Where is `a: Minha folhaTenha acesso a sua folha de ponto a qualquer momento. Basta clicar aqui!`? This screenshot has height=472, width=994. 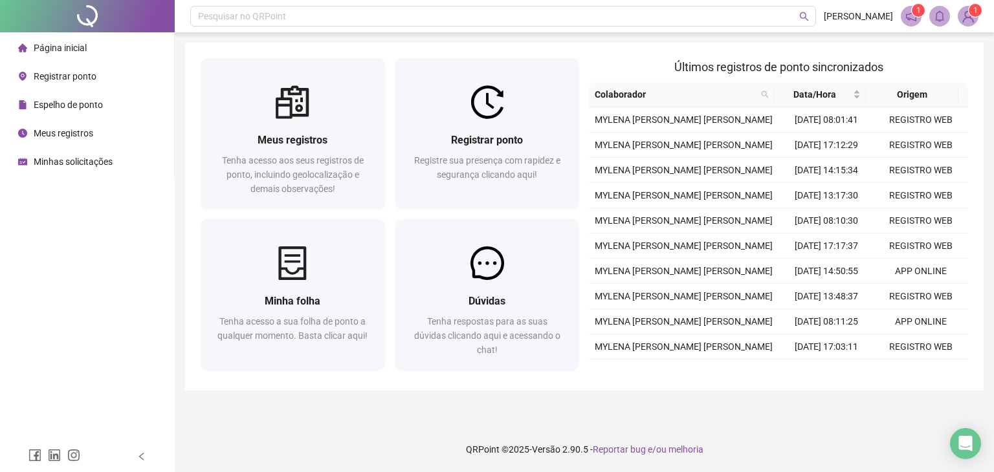
a: Minha folhaTenha acesso a sua folha de ponto a qualquer momento. Basta clicar aqui! is located at coordinates (292, 294).